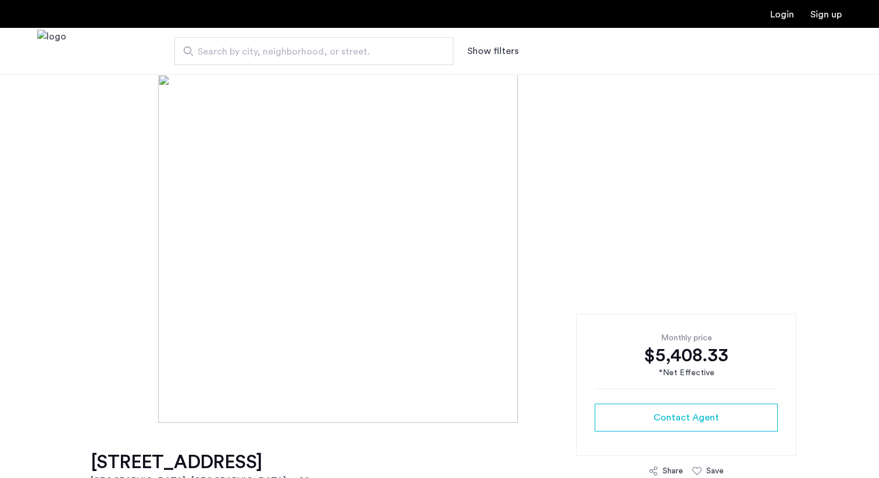 The height and width of the screenshot is (478, 879). What do you see at coordinates (686, 338) in the screenshot?
I see `div: Monthly price` at bounding box center [686, 338].